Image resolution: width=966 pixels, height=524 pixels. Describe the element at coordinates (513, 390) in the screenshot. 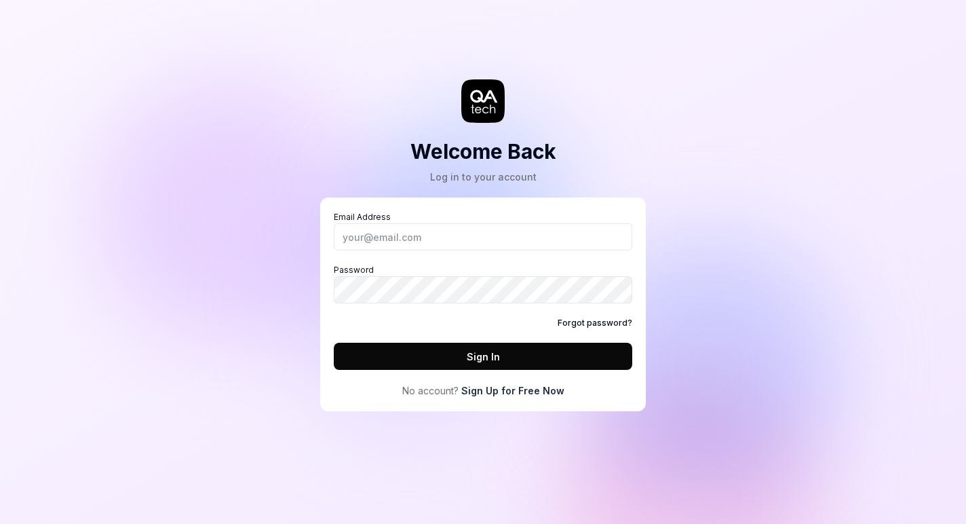

I see `a: Sign Up for Free Now` at that location.